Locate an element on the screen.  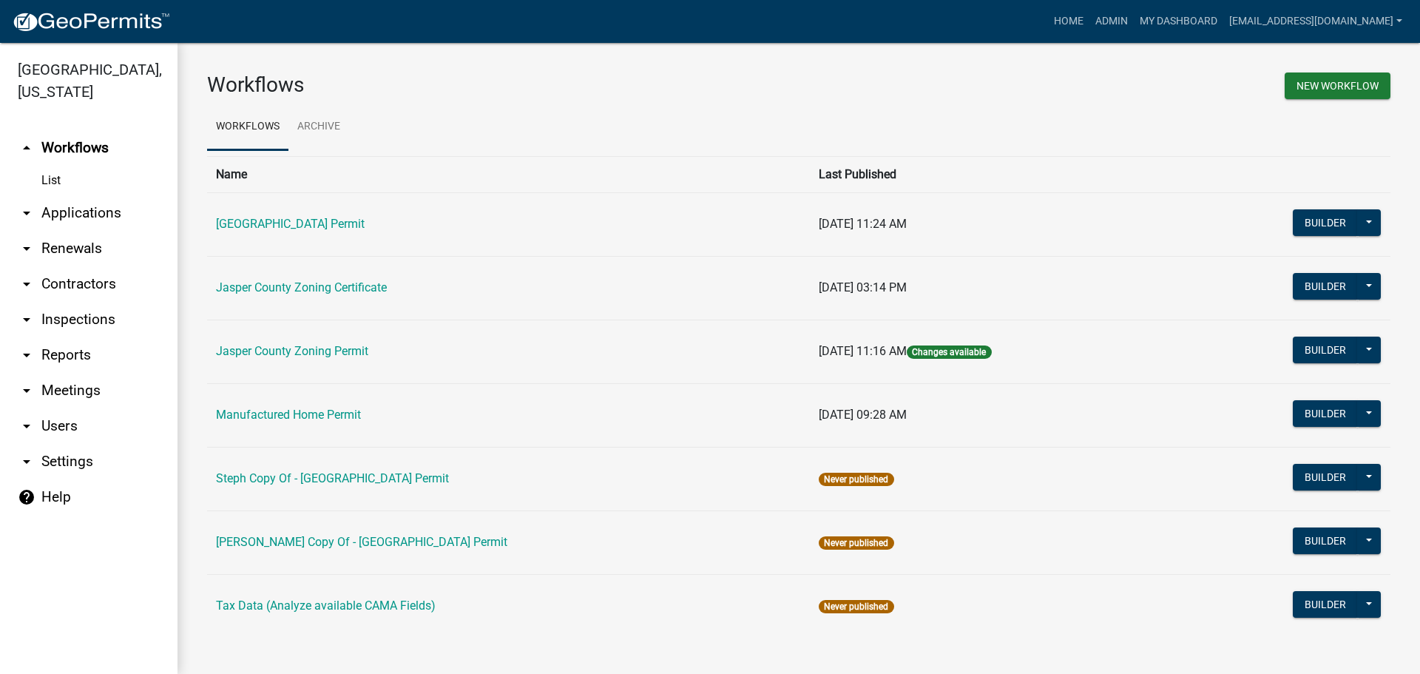
button: New Workflow is located at coordinates (1337, 86).